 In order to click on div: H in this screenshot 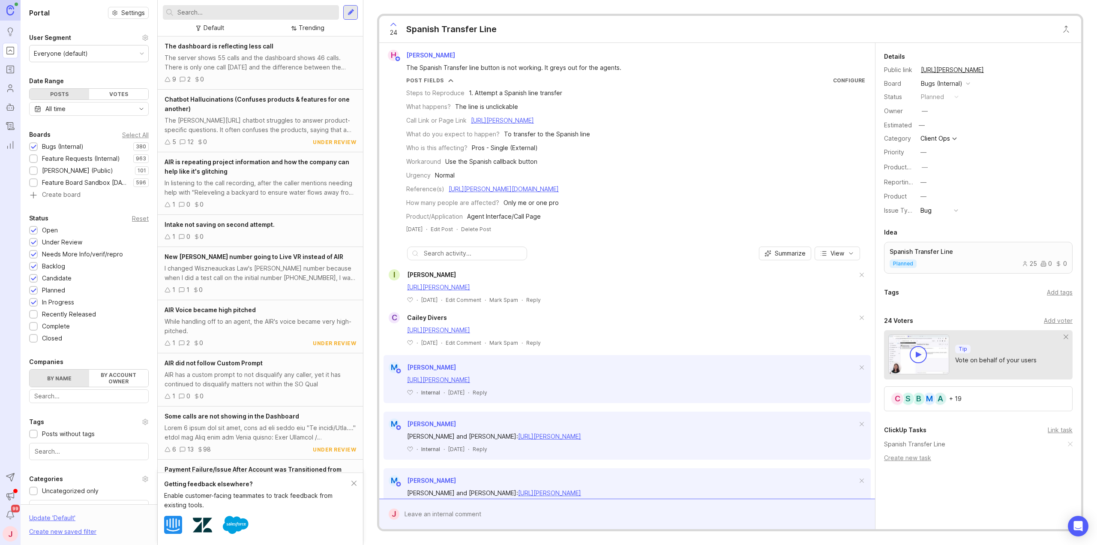, I will do `click(393, 55)`.